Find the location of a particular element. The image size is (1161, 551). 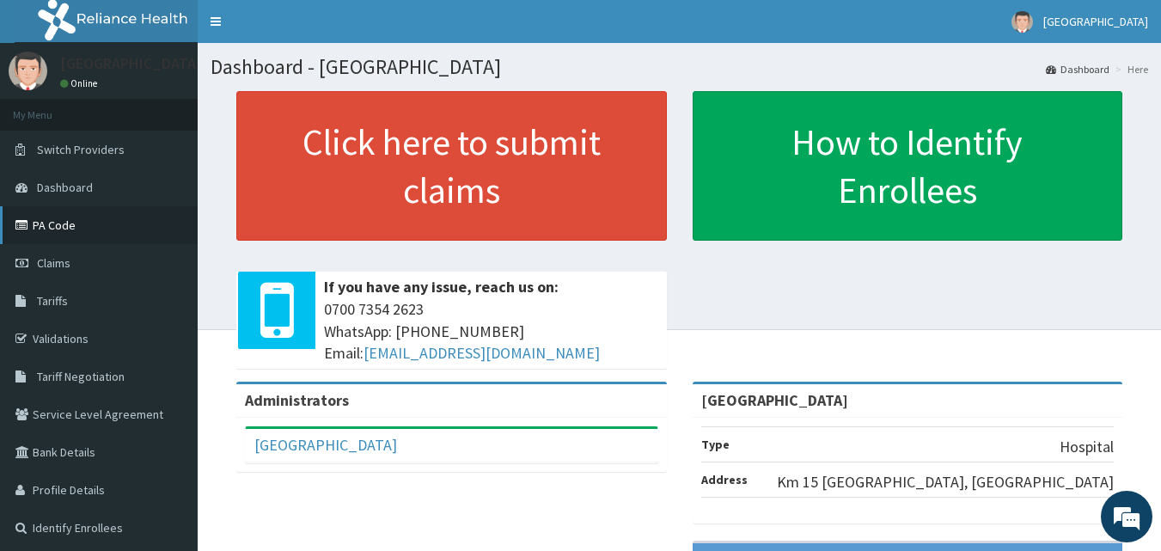

b: Type is located at coordinates (715, 444).